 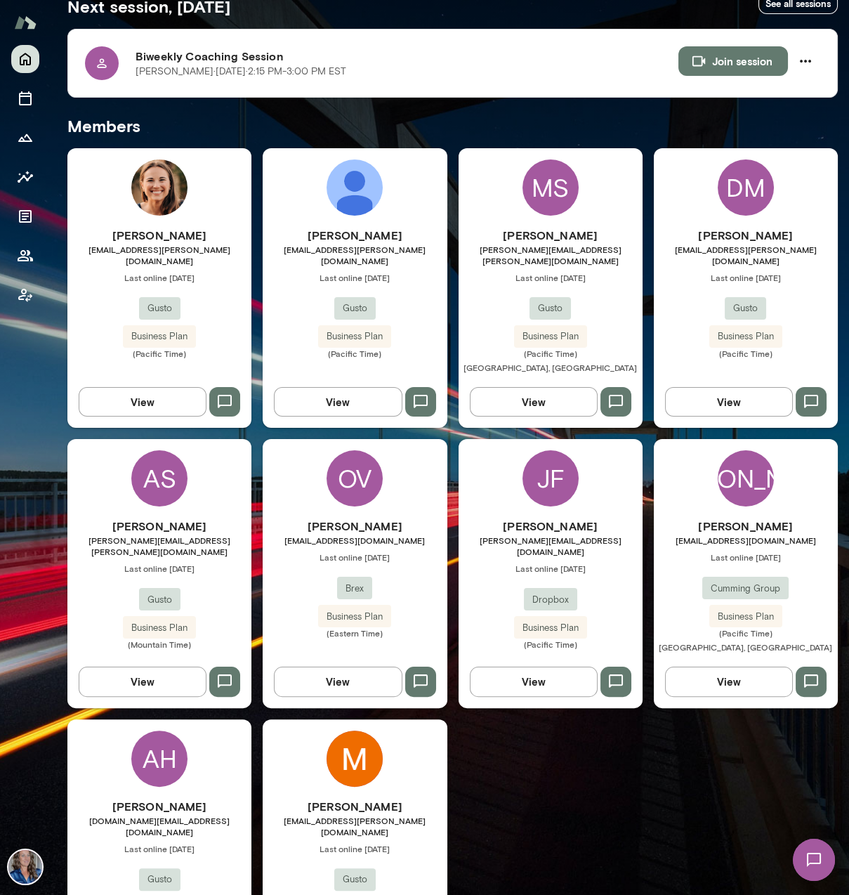 I want to click on img: Aoife Duffy, so click(x=355, y=188).